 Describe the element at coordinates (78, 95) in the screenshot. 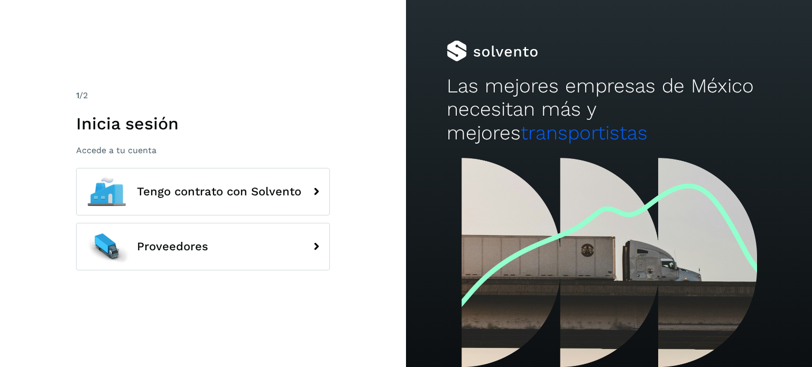

I see `span: 1` at that location.